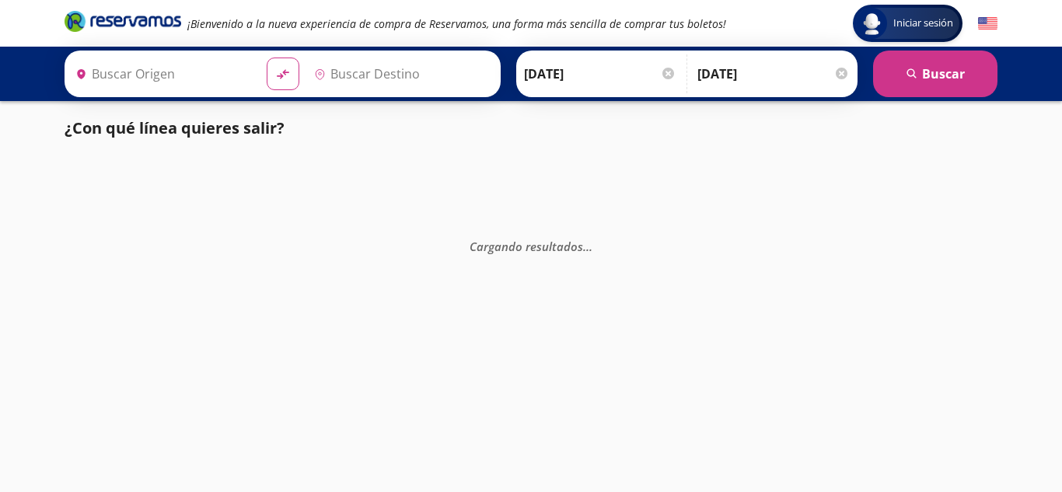  What do you see at coordinates (600, 74) in the screenshot?
I see `input: Elegir Fecha` at bounding box center [600, 74].